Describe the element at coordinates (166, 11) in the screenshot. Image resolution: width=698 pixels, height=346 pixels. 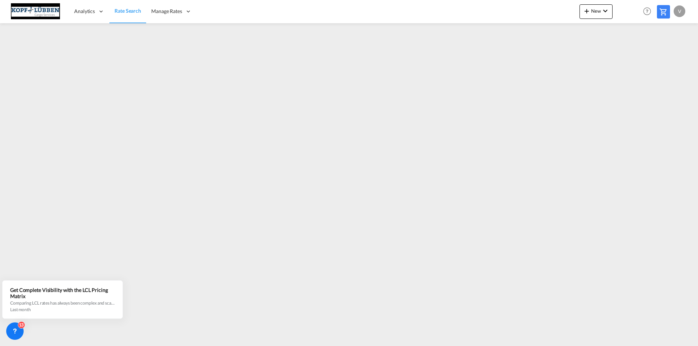
I see `span: Manage Rates` at that location.